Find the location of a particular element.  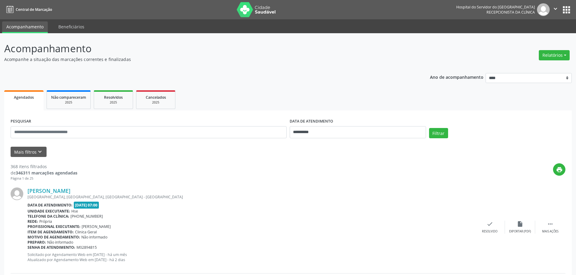

a: Beneficiários is located at coordinates (71, 27).